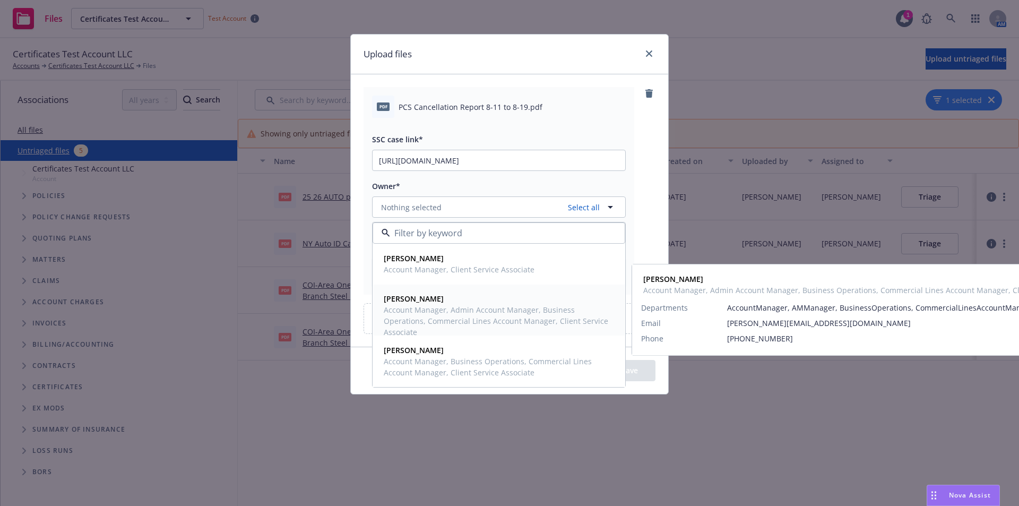  Describe the element at coordinates (411, 207) in the screenshot. I see `span: Nothing selected` at that location.